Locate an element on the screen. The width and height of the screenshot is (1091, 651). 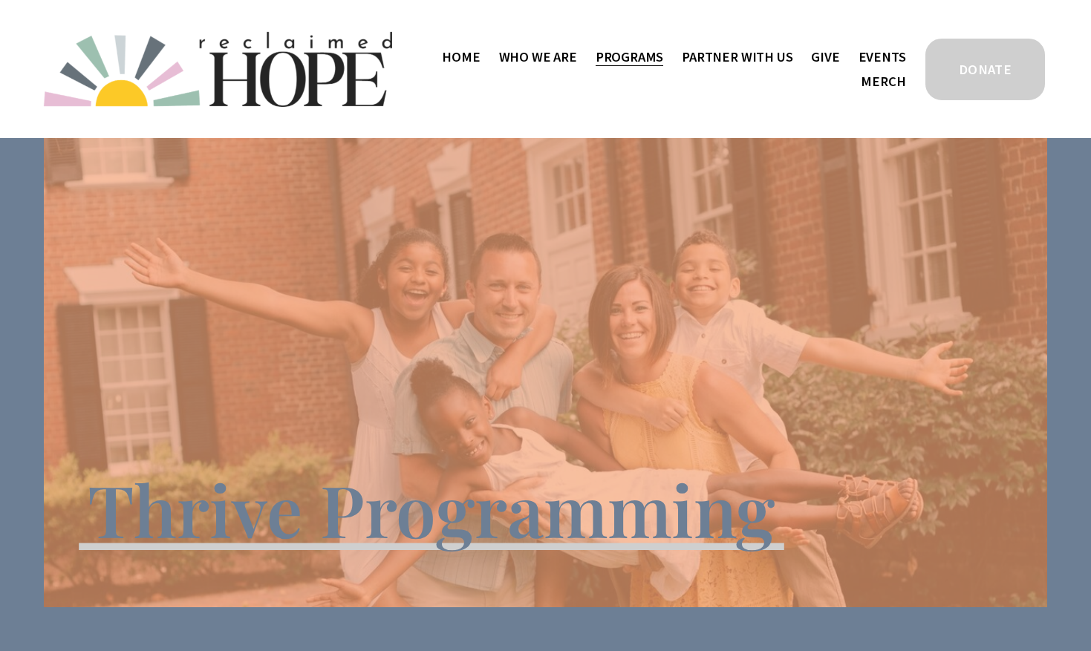
a: Merch is located at coordinates (883, 81).